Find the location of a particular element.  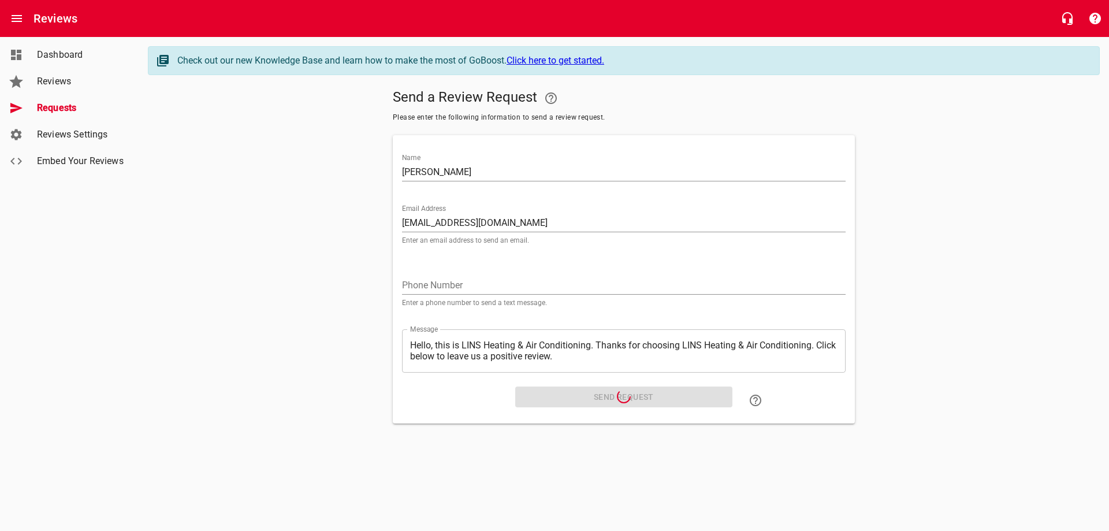

label: Name is located at coordinates (411, 158).